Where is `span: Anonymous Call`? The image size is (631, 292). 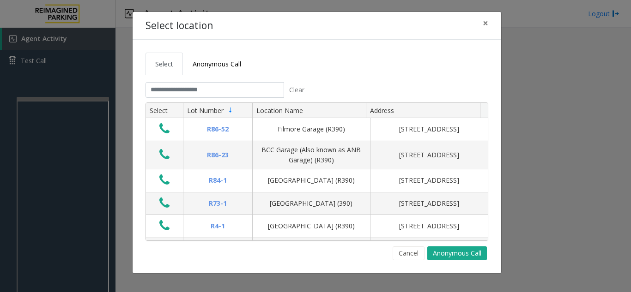 span: Anonymous Call is located at coordinates (216, 64).